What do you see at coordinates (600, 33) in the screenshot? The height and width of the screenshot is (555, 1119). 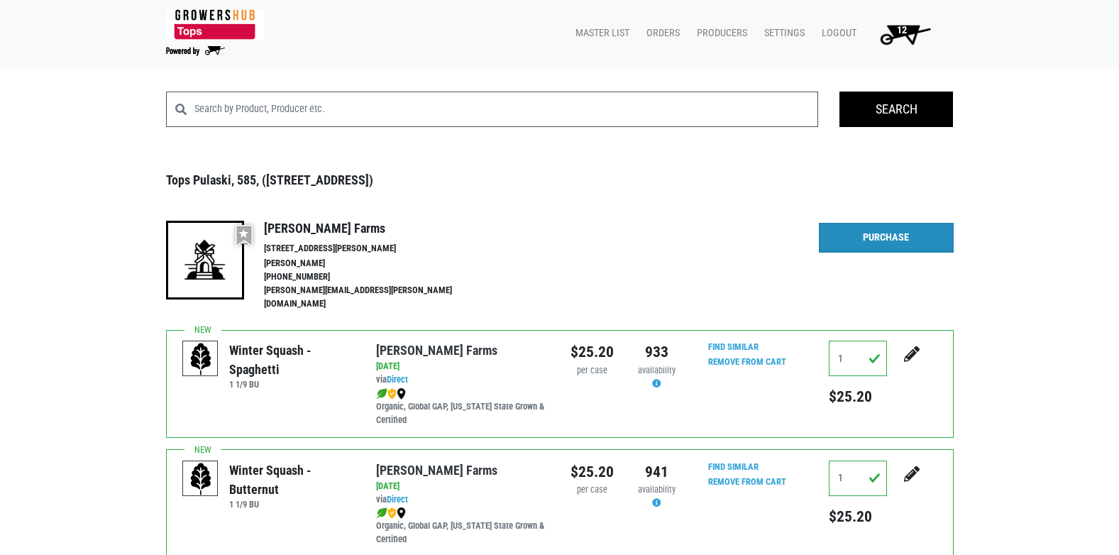 I see `a: Master List` at bounding box center [600, 33].